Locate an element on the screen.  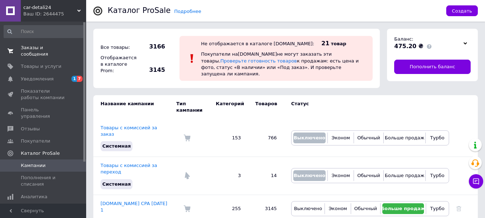
div: Все товары: is located at coordinates (119, 47).